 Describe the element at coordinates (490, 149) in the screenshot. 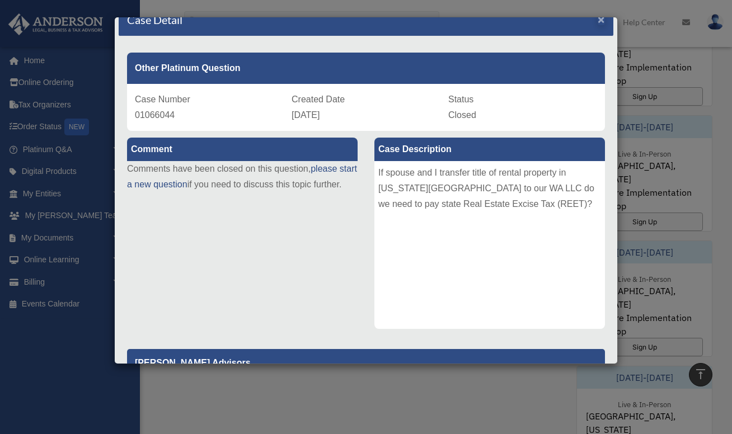

I see `label: Case Description` at that location.